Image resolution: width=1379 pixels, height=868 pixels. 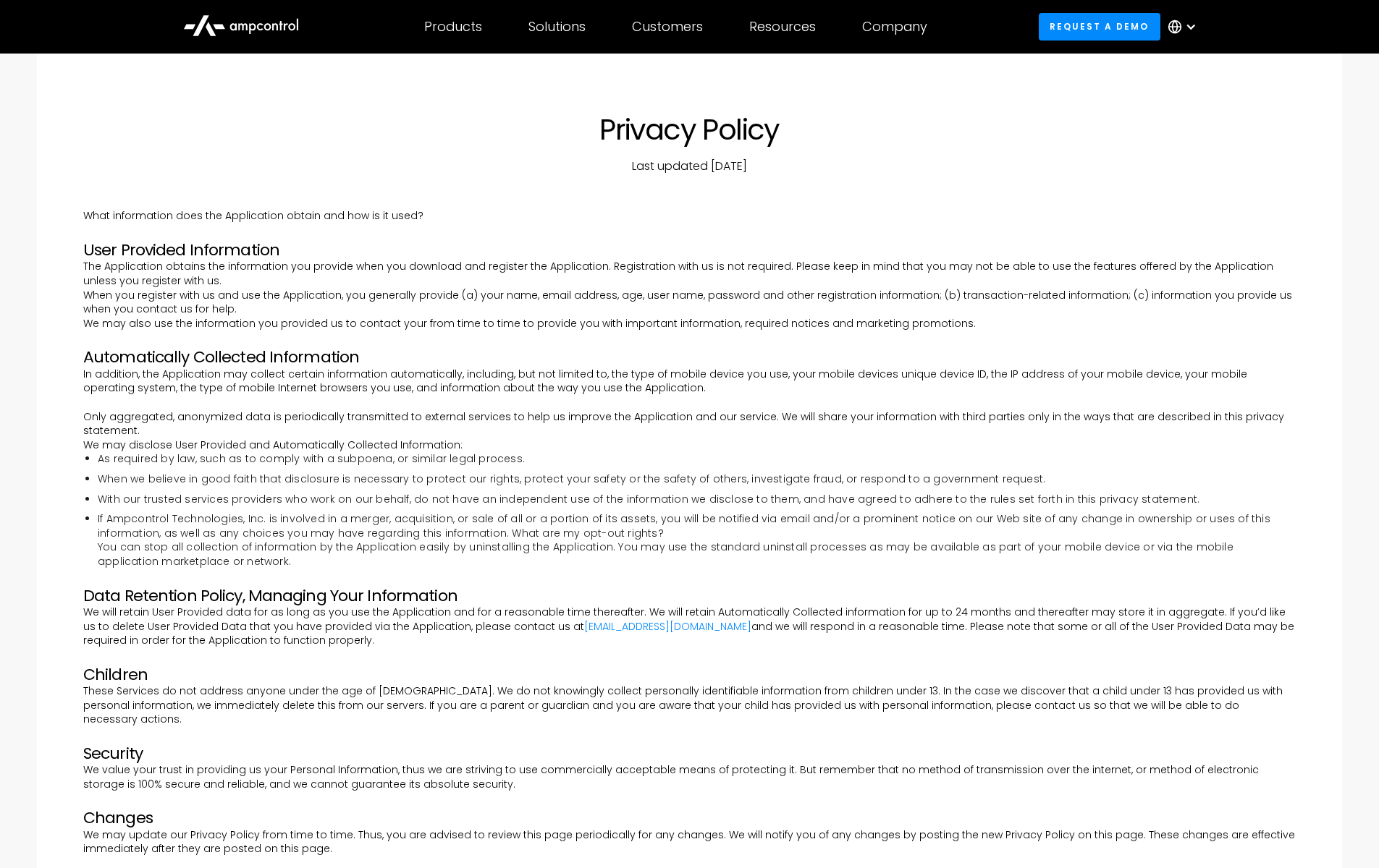 I want to click on li: When we believe in good faith that disclosure is necessary to protect our rights, protect your sa..., so click(x=697, y=480).